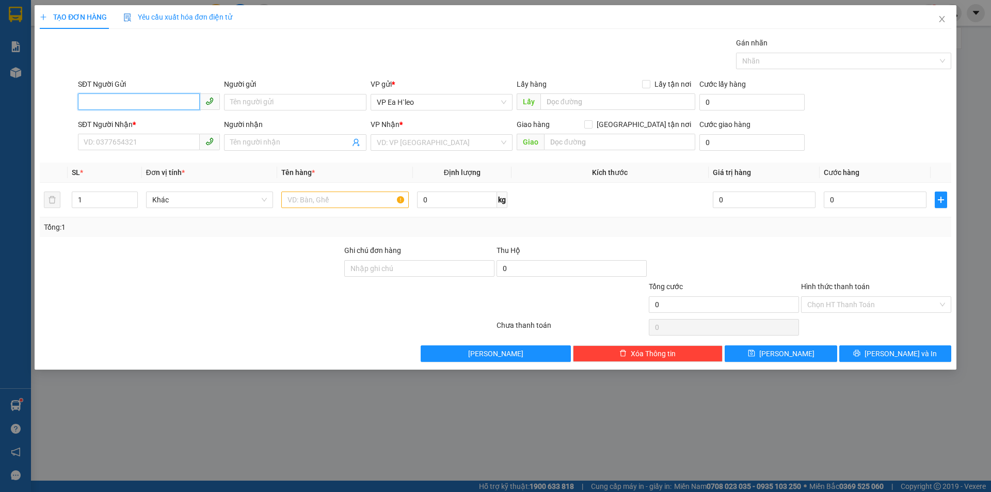 The image size is (991, 492). What do you see at coordinates (508, 250) in the screenshot?
I see `span: Thu Hộ` at bounding box center [508, 250].